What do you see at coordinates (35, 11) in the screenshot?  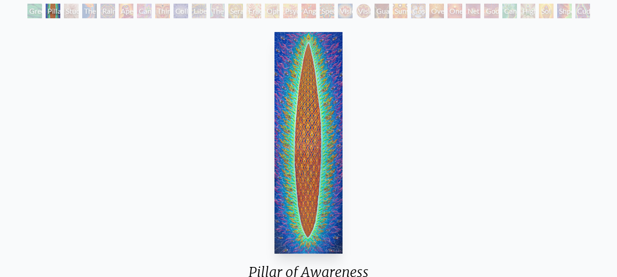 I see `div: Green Hand` at bounding box center [35, 11].